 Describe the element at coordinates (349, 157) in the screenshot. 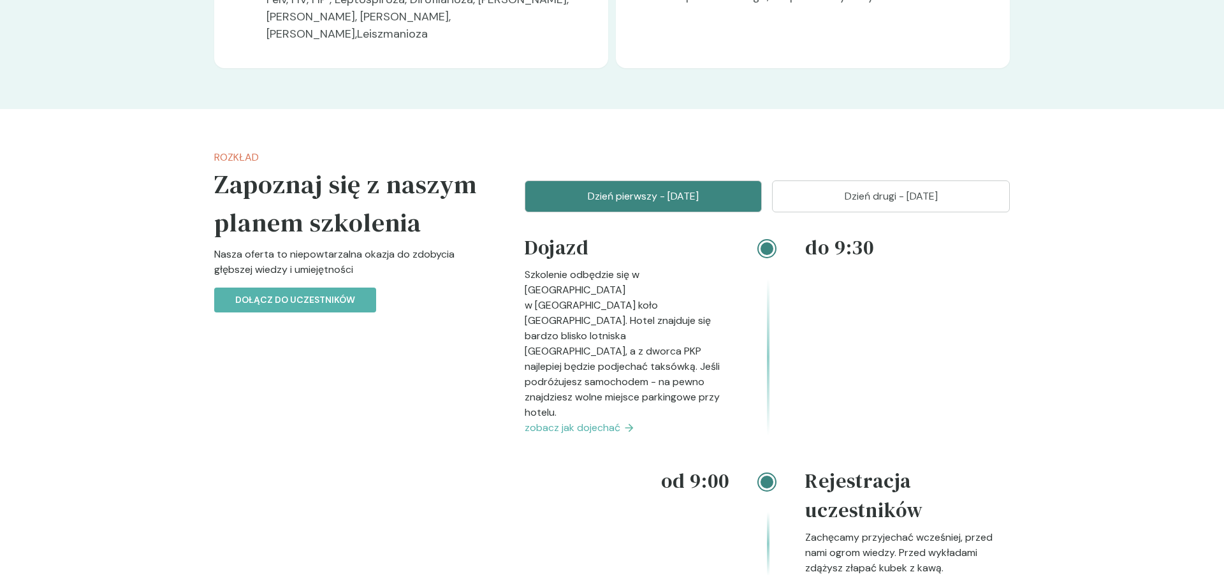

I see `p: Rozkład` at that location.